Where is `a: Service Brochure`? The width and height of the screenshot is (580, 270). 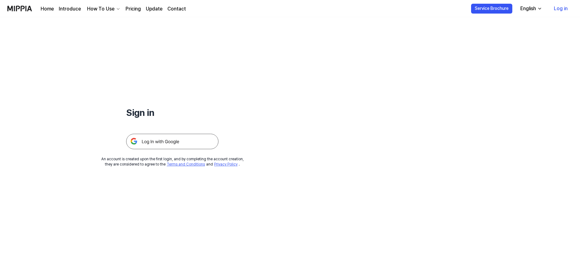
a: Service Brochure is located at coordinates (492, 9).